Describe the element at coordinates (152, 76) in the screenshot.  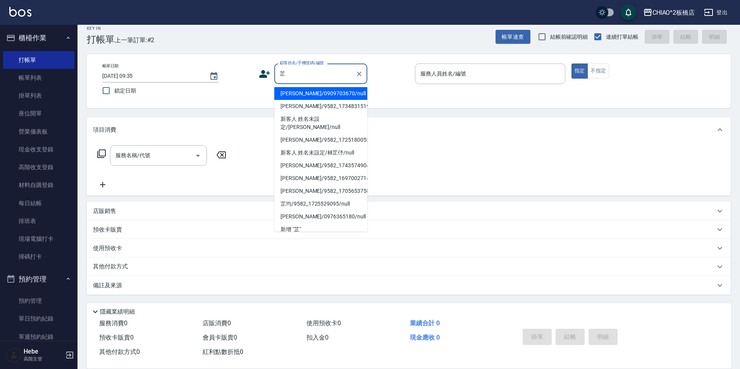
I see `input: YYYY/MM/DD hh:mm` at that location.